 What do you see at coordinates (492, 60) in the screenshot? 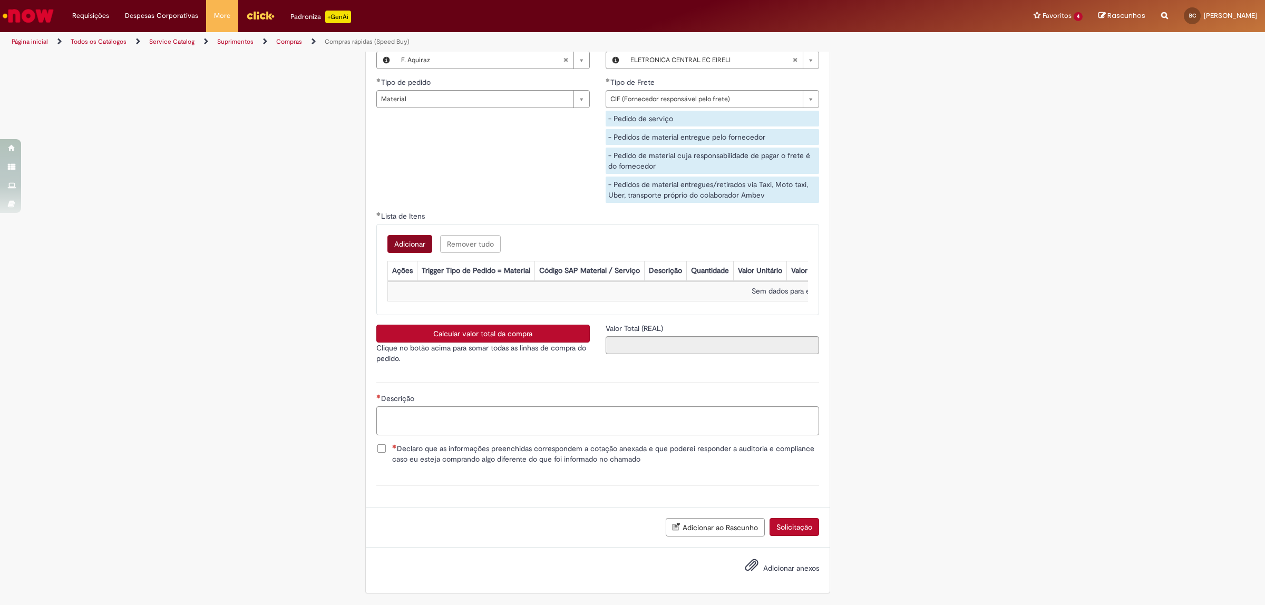
I see `a: F. AquirazLimpar campo Planta` at bounding box center [492, 60].